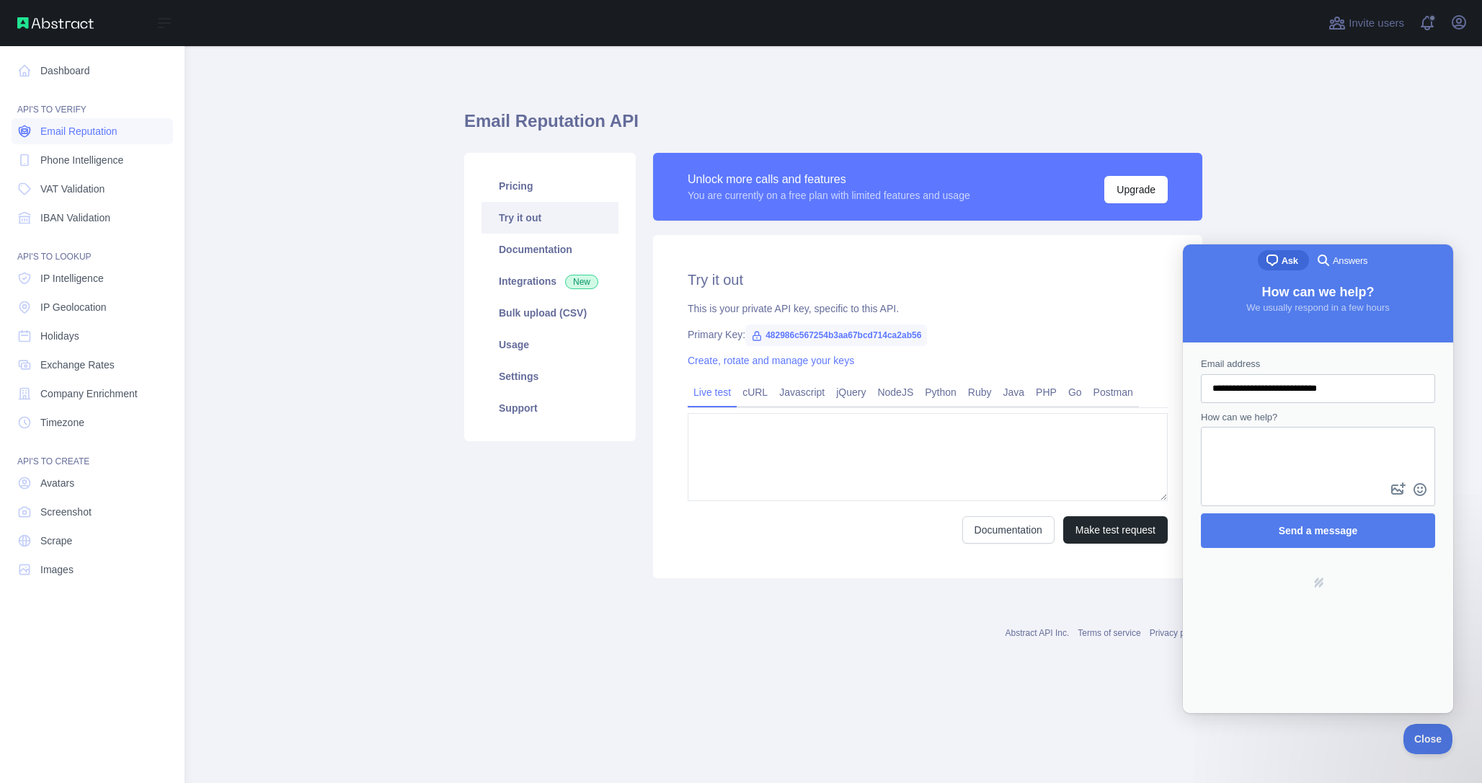 This screenshot has width=1482, height=783. What do you see at coordinates (136, 286) in the screenshot?
I see `span: Send a message` at bounding box center [136, 286].